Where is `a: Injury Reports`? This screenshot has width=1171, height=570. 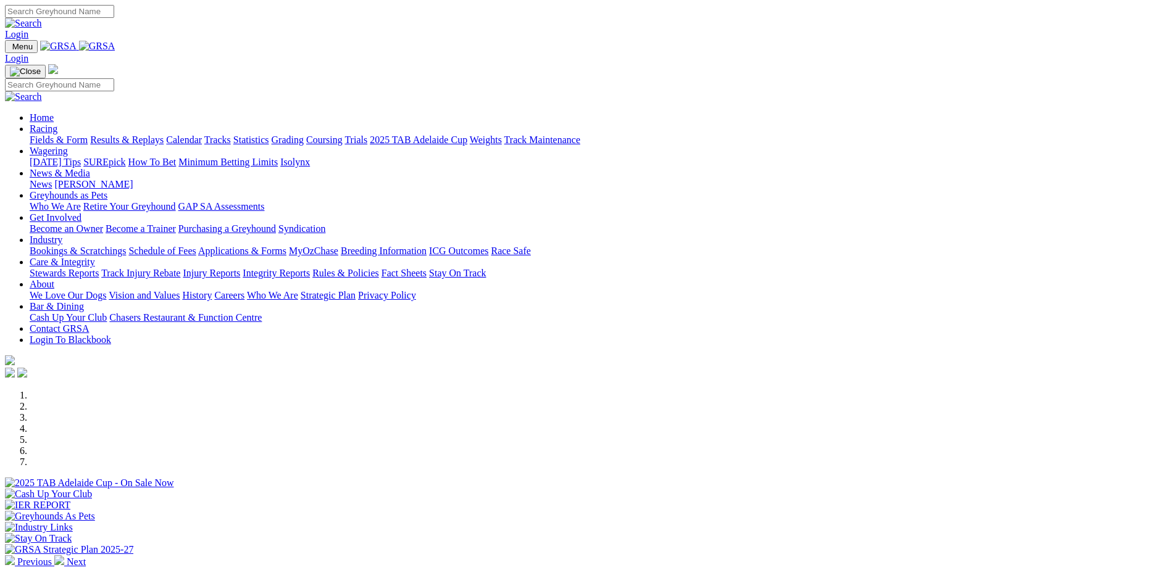 a: Injury Reports is located at coordinates (211, 273).